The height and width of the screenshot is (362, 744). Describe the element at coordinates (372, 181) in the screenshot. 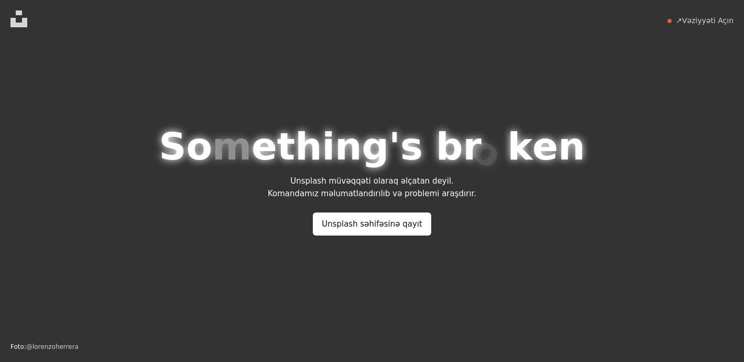

I see `font: Unsplash müvəqqəti olaraq əlçatan deyil.` at that location.